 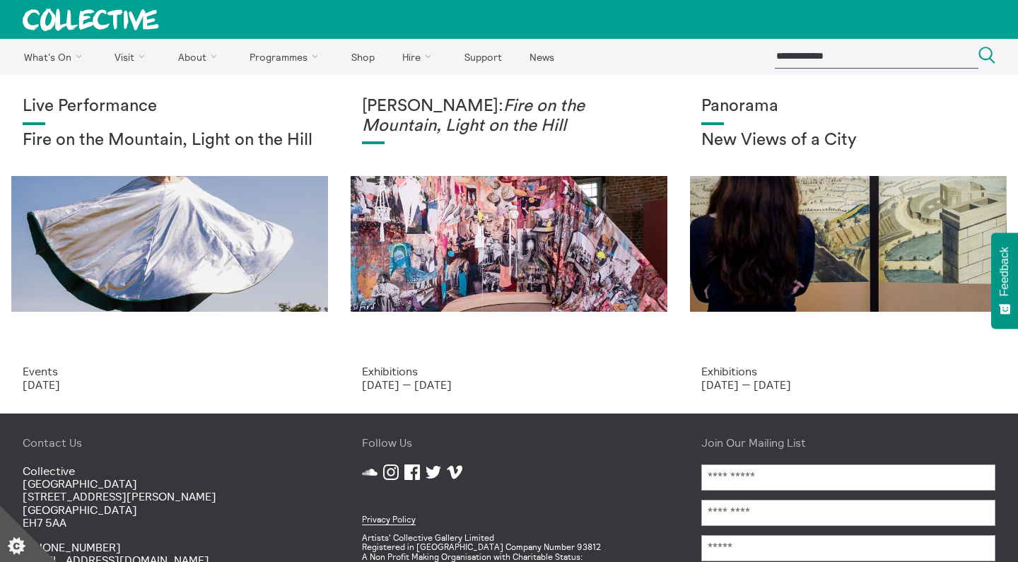 I want to click on span: Feedback, so click(x=1004, y=271).